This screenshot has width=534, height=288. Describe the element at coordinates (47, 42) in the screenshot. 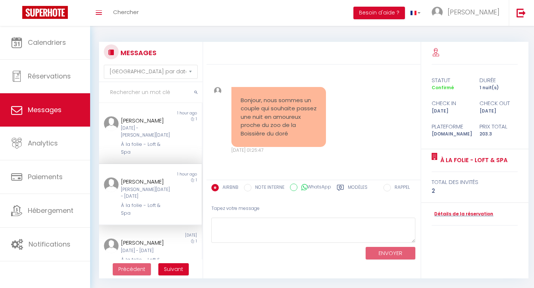

I see `span: Calendriers` at that location.